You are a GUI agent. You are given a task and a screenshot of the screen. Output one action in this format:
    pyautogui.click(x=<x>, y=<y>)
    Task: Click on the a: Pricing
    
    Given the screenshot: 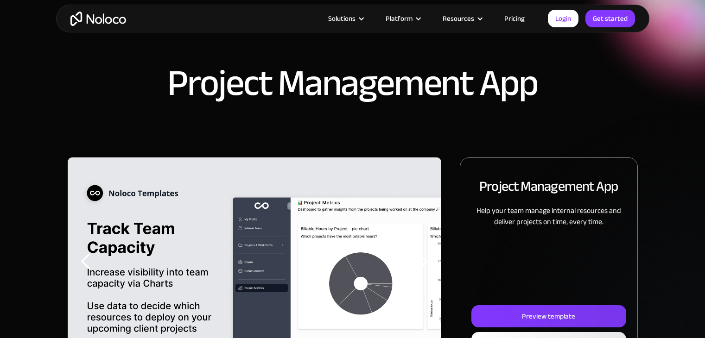 What is the action you would take?
    pyautogui.click(x=515, y=19)
    